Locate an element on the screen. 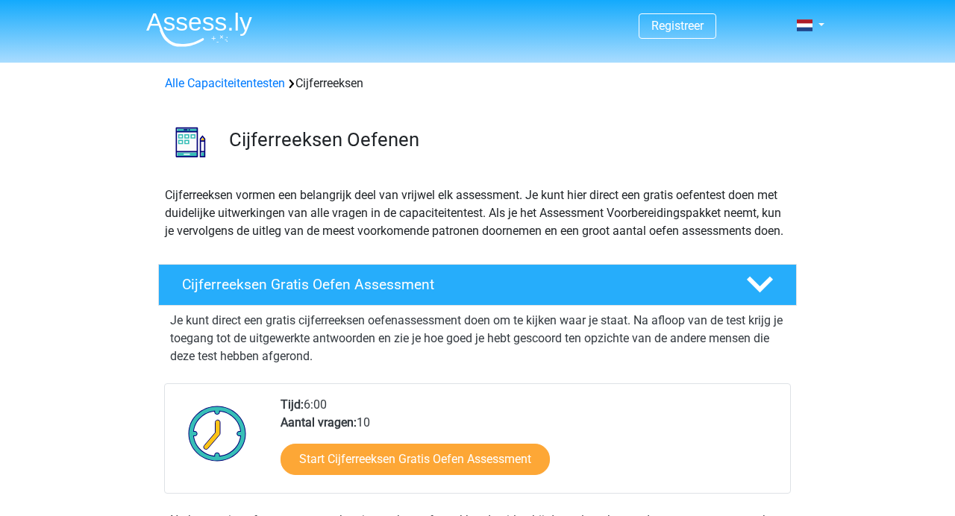  p: Je kunt direct een gratis cijferreeksen oefenassessment doen om te kijken waar je staat. Na afloo... is located at coordinates (477, 339).